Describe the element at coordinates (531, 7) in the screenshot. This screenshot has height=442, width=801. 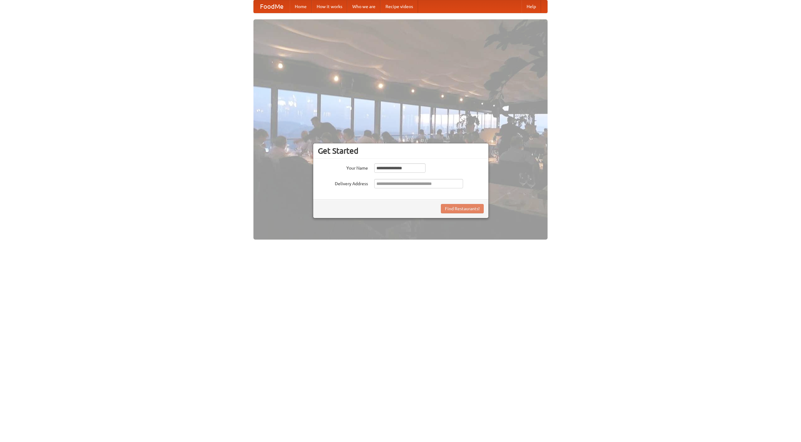
I see `a: Help` at that location.